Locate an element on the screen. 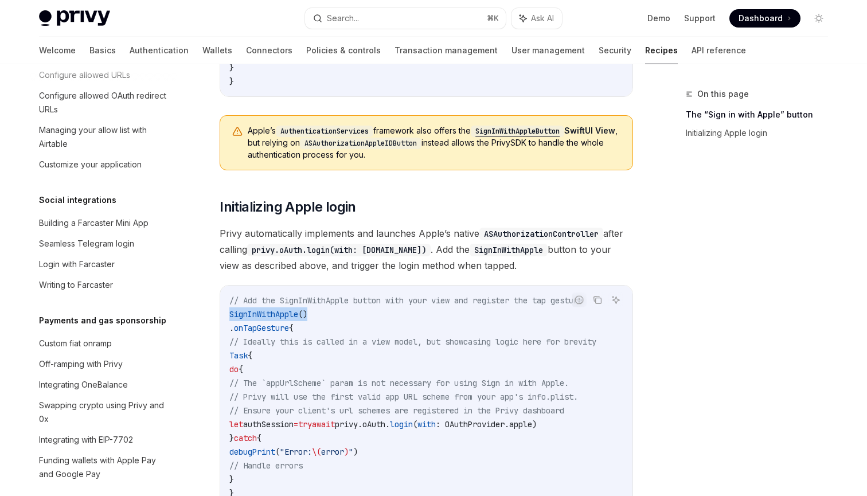 This screenshot has width=867, height=496. a: The “Sign in with Apple” button is located at coordinates (761, 115).